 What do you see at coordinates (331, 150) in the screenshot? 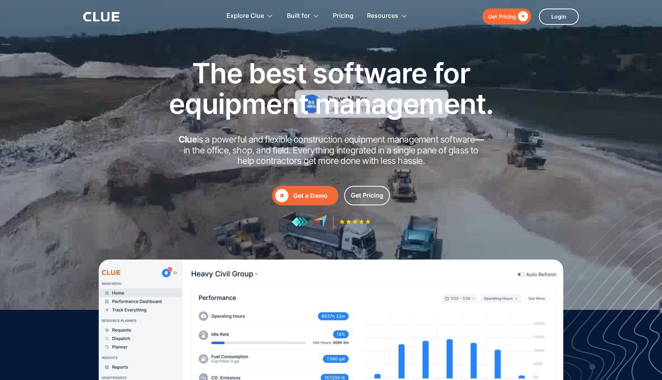
I see `h2: is a powerful and flexible construction equipment management software in the office, shop, and fi...` at bounding box center [331, 150].